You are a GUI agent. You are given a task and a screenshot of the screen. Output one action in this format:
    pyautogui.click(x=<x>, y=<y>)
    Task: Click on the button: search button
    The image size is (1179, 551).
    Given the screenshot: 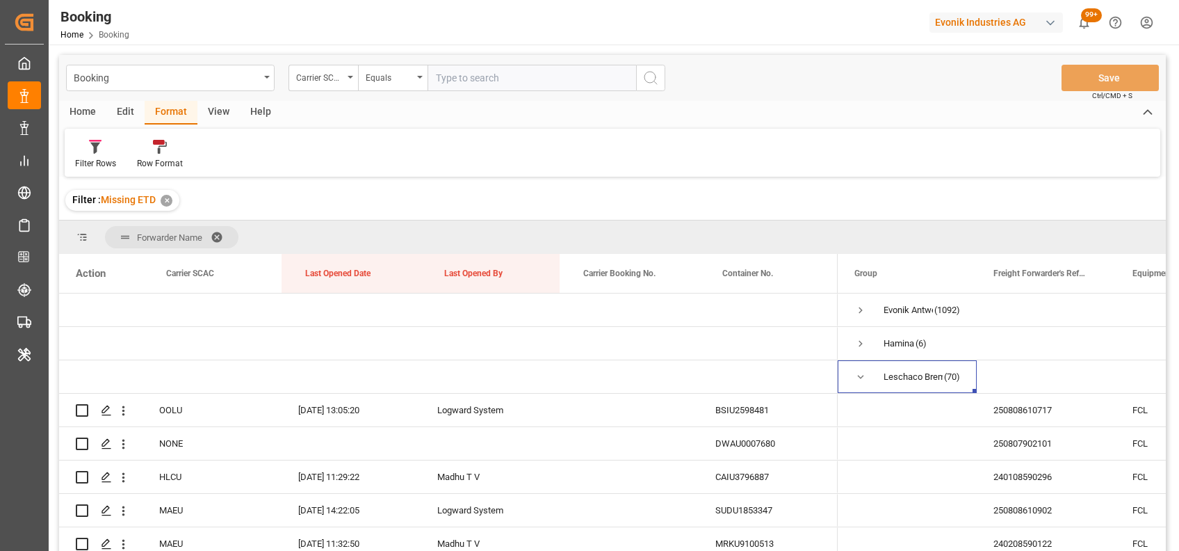 What is the action you would take?
    pyautogui.click(x=651, y=78)
    